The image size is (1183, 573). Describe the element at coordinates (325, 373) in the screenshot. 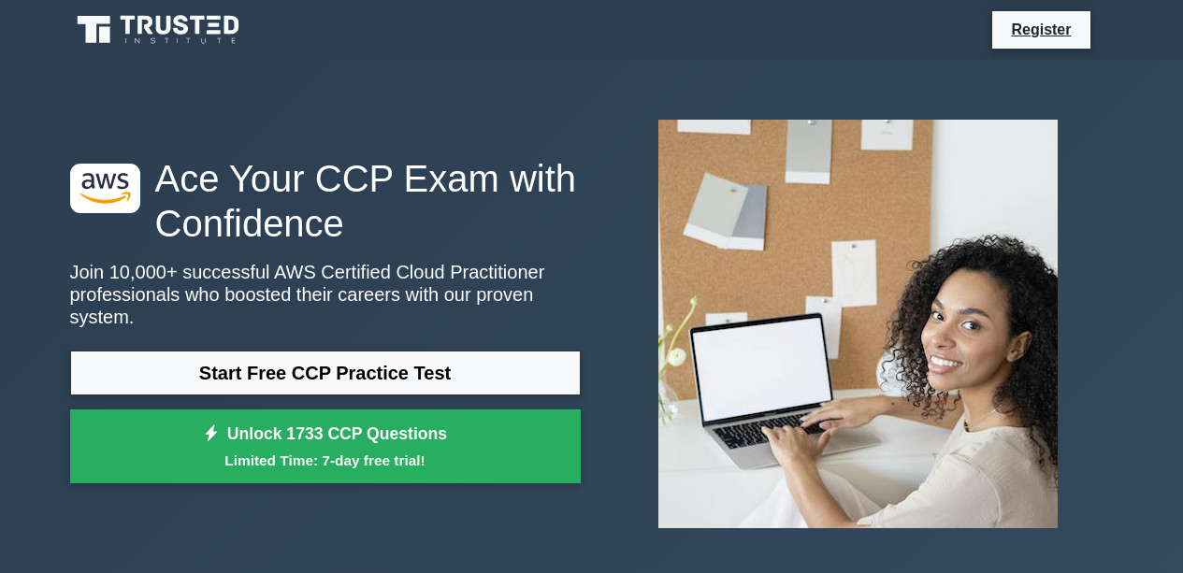

I see `a: Start Free CCP Practice Test` at that location.